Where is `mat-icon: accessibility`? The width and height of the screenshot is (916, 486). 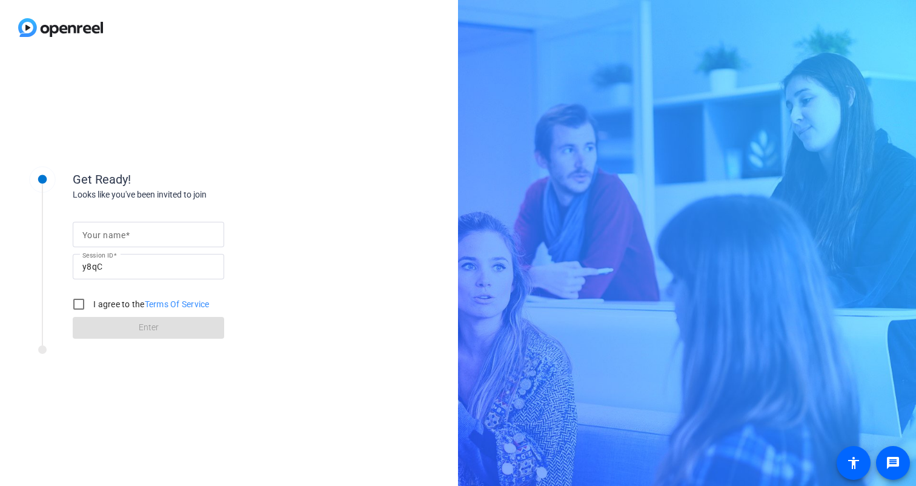 mat-icon: accessibility is located at coordinates (853, 463).